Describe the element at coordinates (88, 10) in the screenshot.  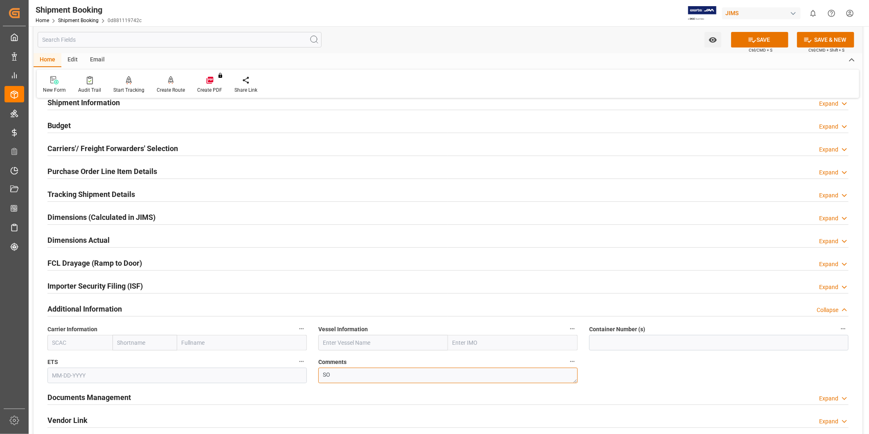
I see `div: Shipment Booking` at that location.